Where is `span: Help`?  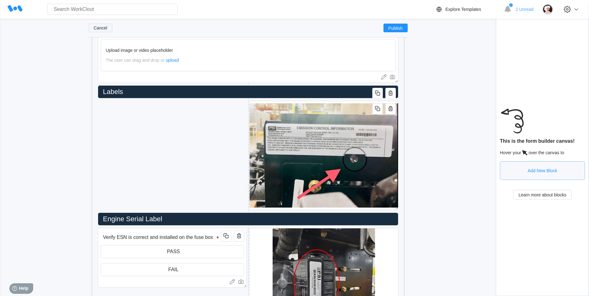 span: Help is located at coordinates (17, 7).